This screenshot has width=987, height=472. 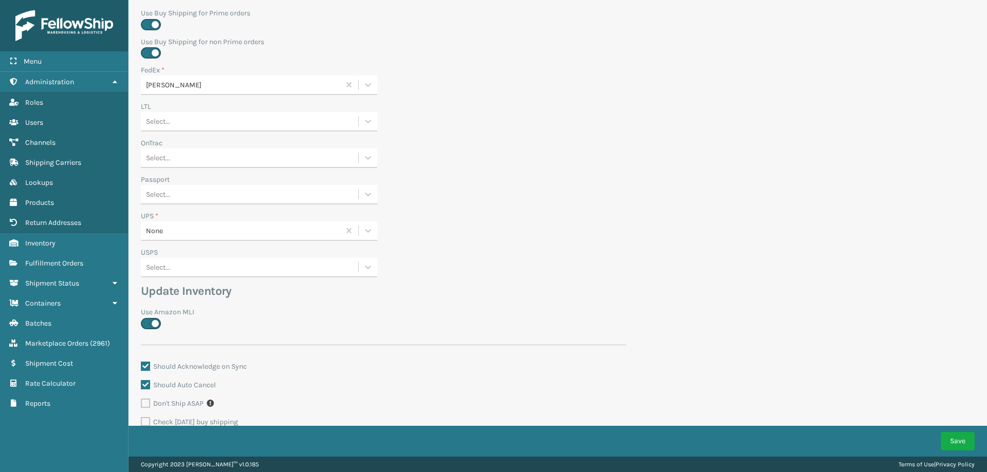 What do you see at coordinates (34, 122) in the screenshot?
I see `span: Users` at bounding box center [34, 122].